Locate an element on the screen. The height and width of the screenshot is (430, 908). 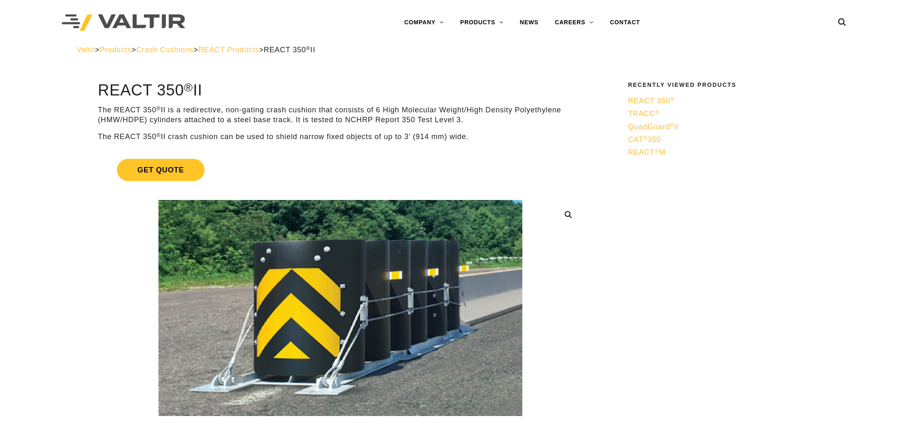
a: Valtir is located at coordinates (86, 50).